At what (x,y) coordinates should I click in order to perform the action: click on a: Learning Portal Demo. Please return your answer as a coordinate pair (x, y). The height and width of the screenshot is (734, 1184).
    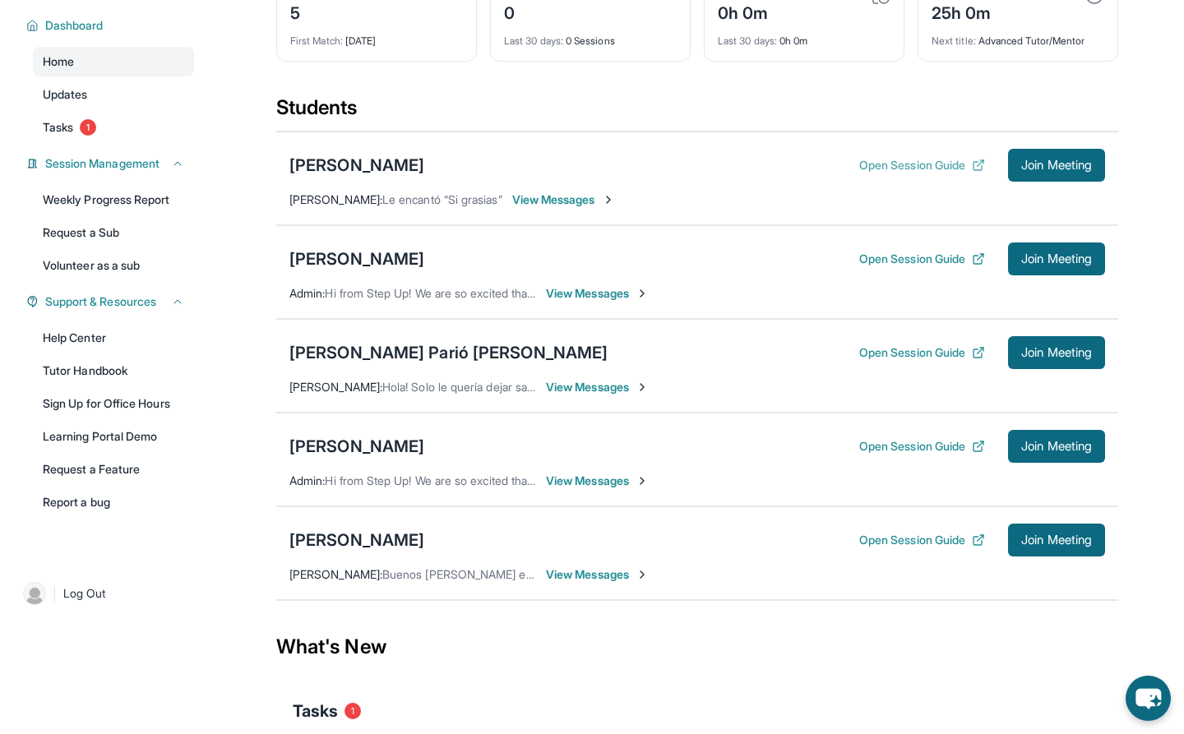
    Looking at the image, I should click on (113, 437).